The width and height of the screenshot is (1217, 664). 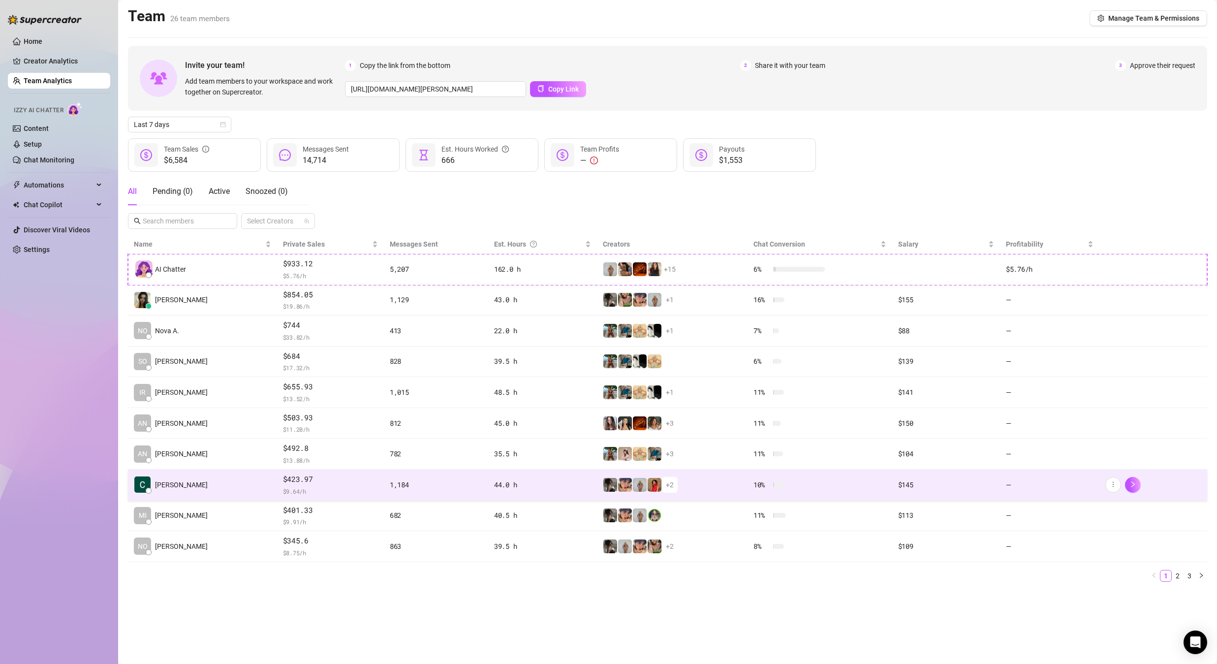 What do you see at coordinates (1201, 576) in the screenshot?
I see `button: right` at bounding box center [1201, 576].